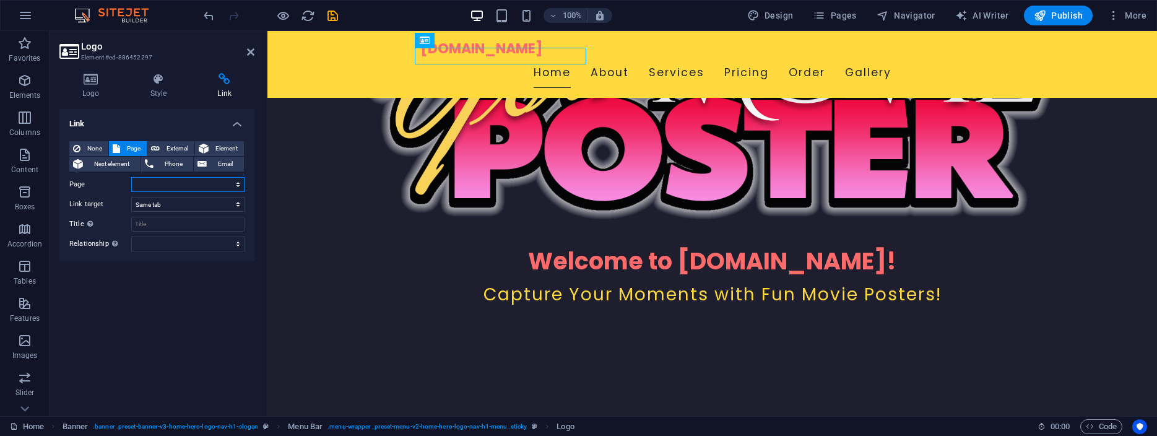  Describe the element at coordinates (111, 164) in the screenshot. I see `span: Next element` at that location.